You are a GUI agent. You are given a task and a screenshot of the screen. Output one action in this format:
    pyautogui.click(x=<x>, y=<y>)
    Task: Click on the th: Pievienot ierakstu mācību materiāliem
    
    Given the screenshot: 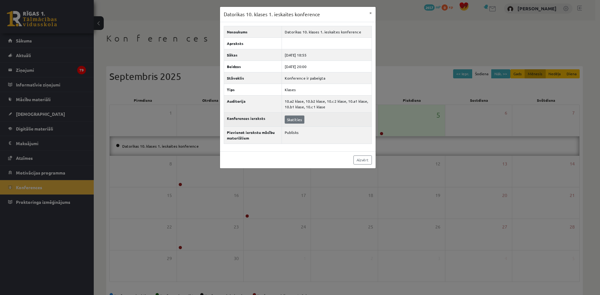 What is the action you would take?
    pyautogui.click(x=252, y=135)
    